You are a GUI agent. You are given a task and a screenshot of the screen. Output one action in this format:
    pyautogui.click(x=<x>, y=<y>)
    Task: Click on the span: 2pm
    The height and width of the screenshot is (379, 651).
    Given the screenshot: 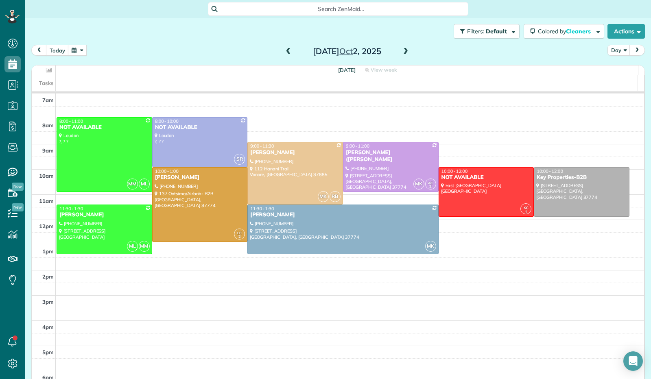 What is the action you would take?
    pyautogui.click(x=48, y=277)
    